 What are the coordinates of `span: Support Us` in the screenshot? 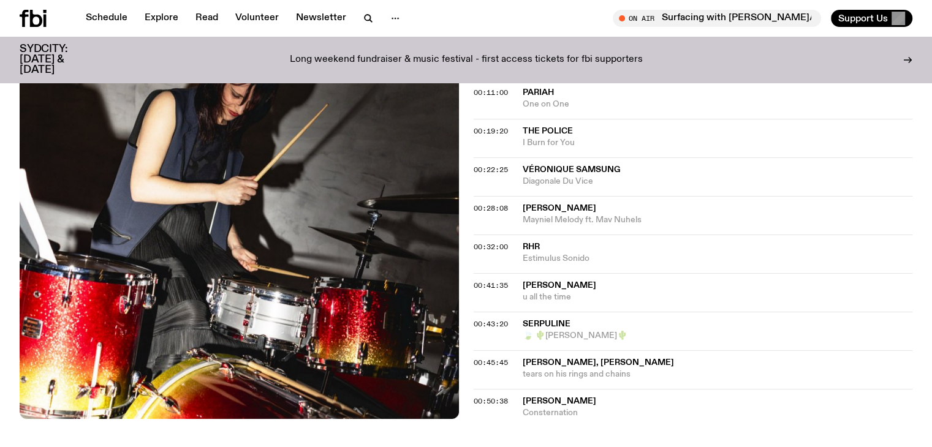 It's located at (863, 18).